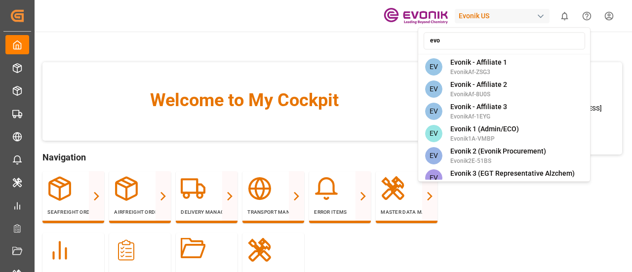 The width and height of the screenshot is (632, 272). Describe the element at coordinates (512, 183) in the screenshot. I see `span: Evonik3E-CDQI` at that location.